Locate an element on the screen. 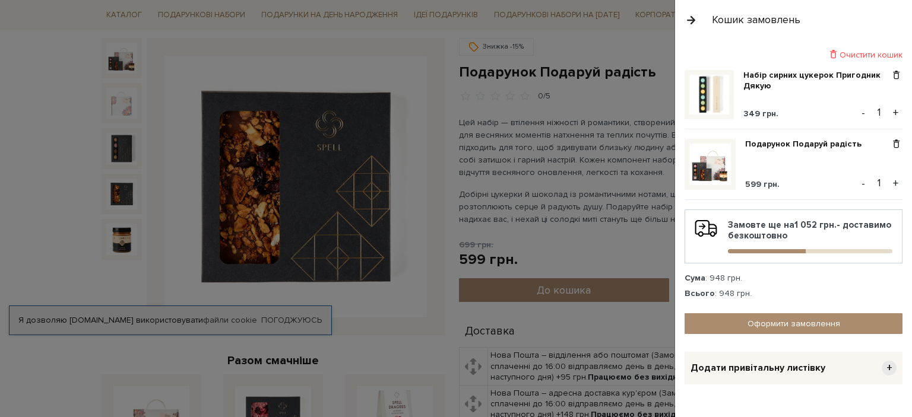  img: Набір сирних цукерок Пригодник Дякую is located at coordinates (709, 94).